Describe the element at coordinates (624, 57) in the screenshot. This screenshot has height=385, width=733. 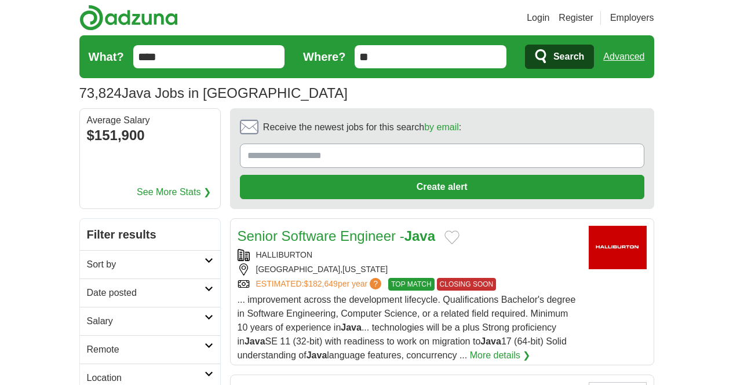
I see `a: Advanced` at that location.